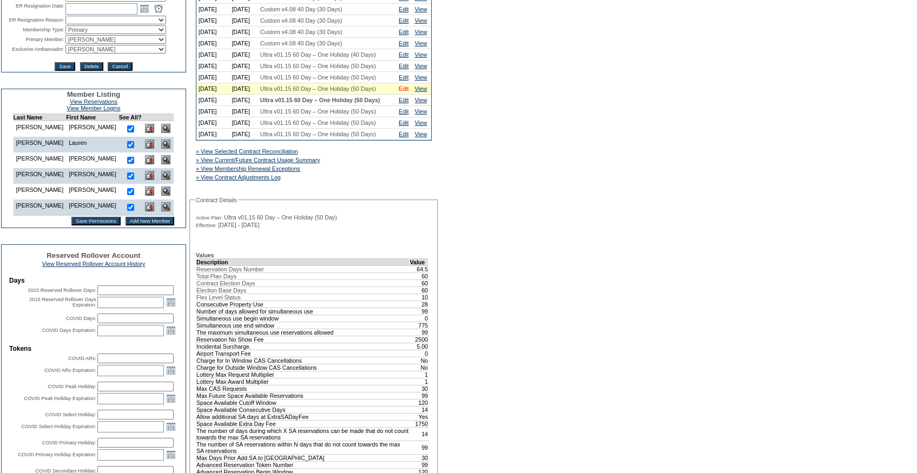 The width and height of the screenshot is (917, 473). What do you see at coordinates (120, 67) in the screenshot?
I see `input: Cancel` at bounding box center [120, 67].